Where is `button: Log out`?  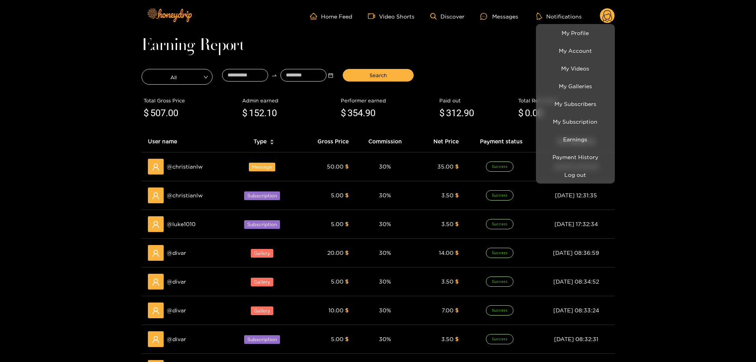 button: Log out is located at coordinates (575, 175).